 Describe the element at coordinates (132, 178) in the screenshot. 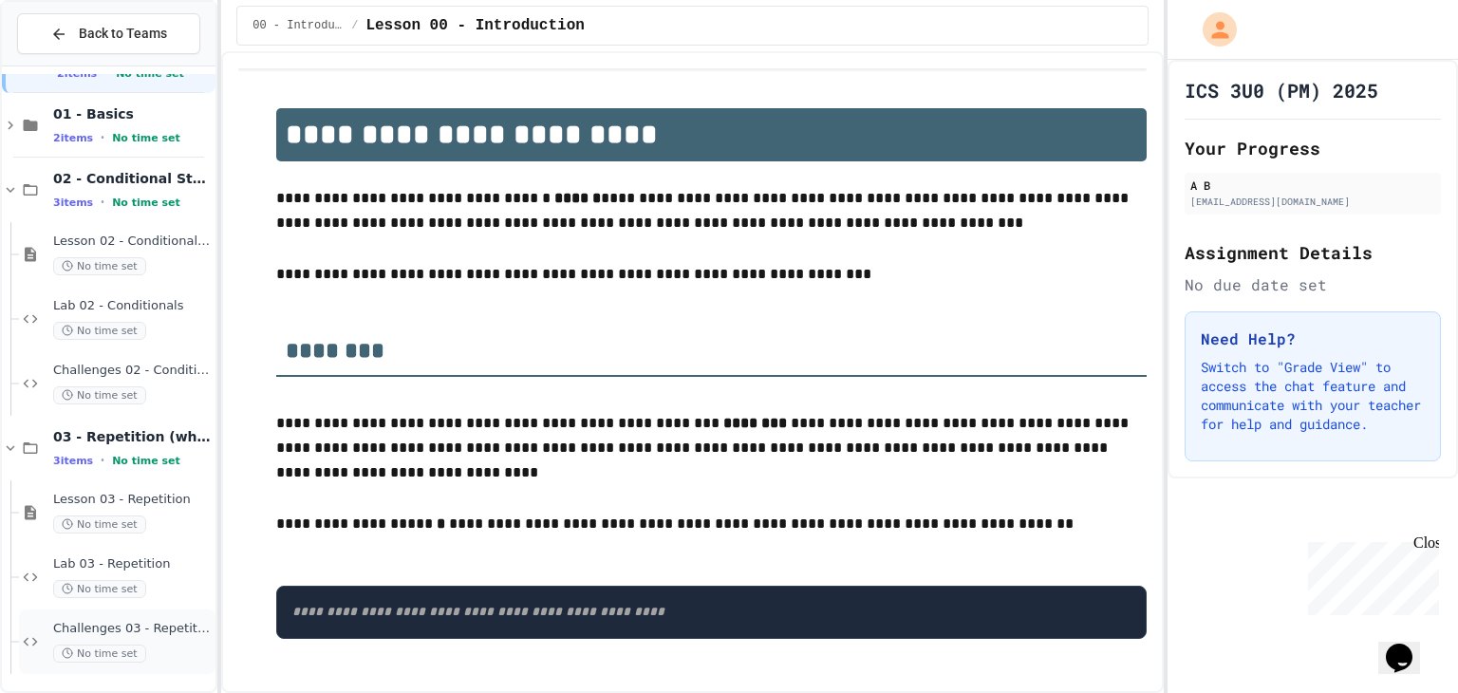

I see `span: 02 - Conditional Statements (if)` at that location.